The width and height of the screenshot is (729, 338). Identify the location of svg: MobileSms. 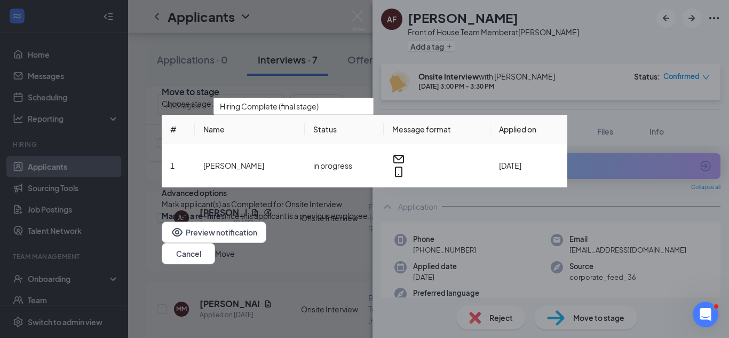
(399, 172).